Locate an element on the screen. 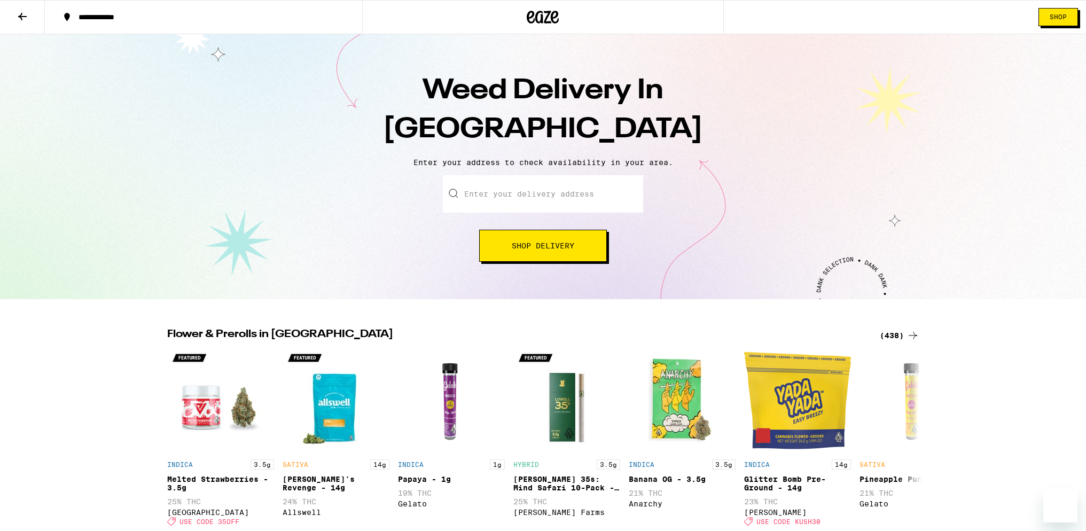  a: (438) is located at coordinates (900, 336).